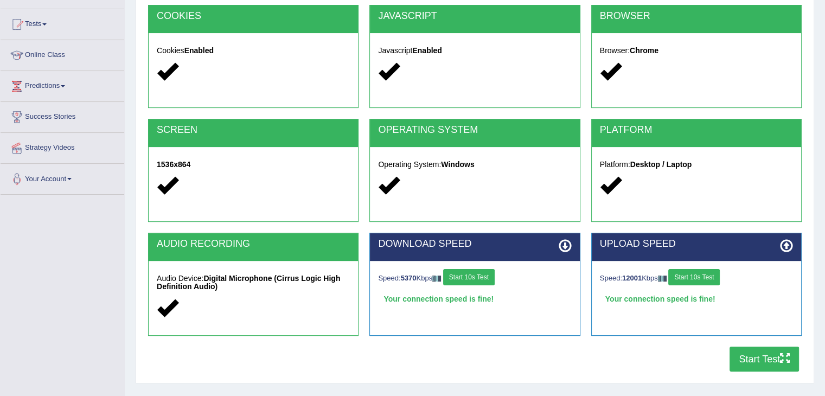 This screenshot has height=396, width=825. Describe the element at coordinates (62, 85) in the screenshot. I see `a: Predictions` at that location.